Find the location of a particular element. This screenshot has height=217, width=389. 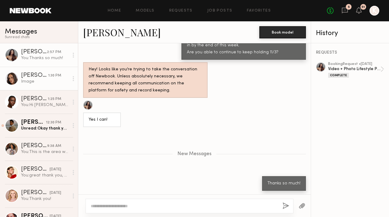

div: 1:25 PM is located at coordinates (55, 99).